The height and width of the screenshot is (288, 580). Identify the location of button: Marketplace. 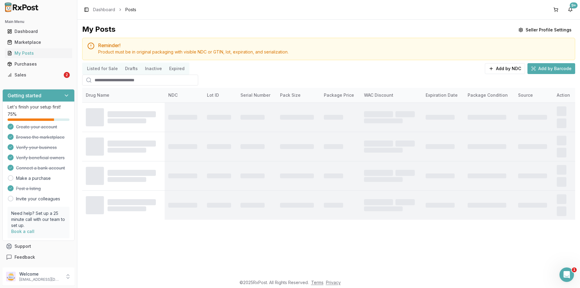
(38, 42).